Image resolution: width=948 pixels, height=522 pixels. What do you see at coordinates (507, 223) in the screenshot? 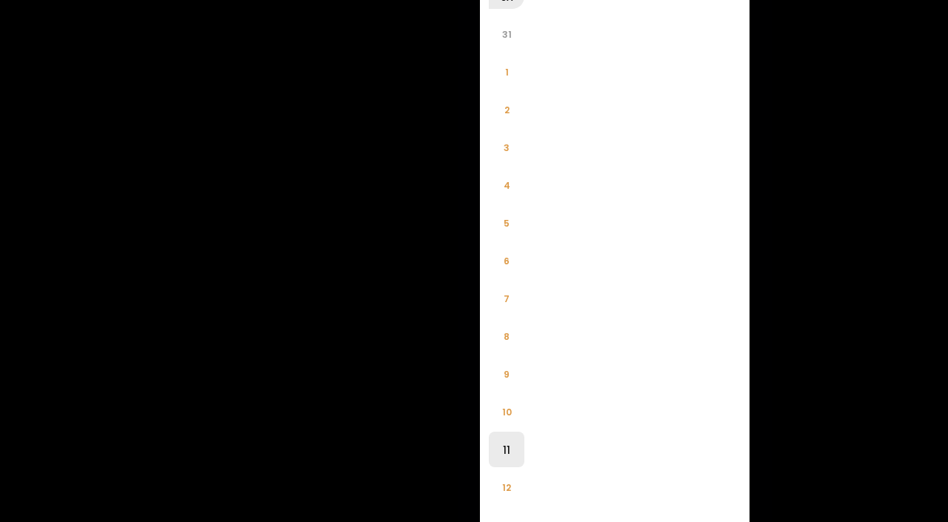
I see `li: 5` at bounding box center [507, 223].